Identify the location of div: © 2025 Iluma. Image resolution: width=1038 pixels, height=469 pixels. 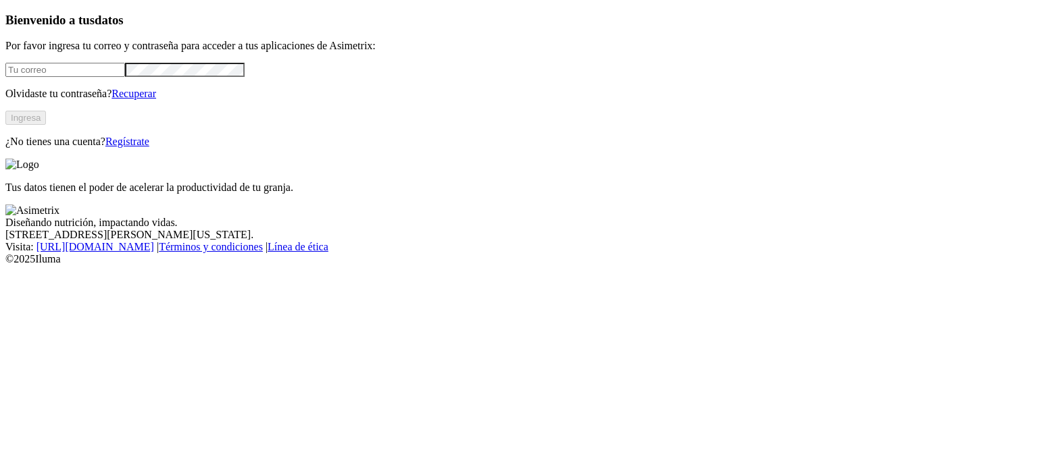
(519, 259).